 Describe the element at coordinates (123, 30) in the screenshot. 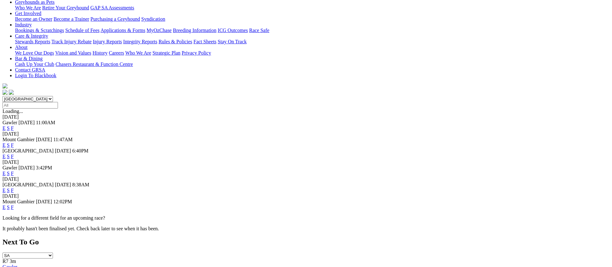

I see `a: Applications & Forms` at that location.